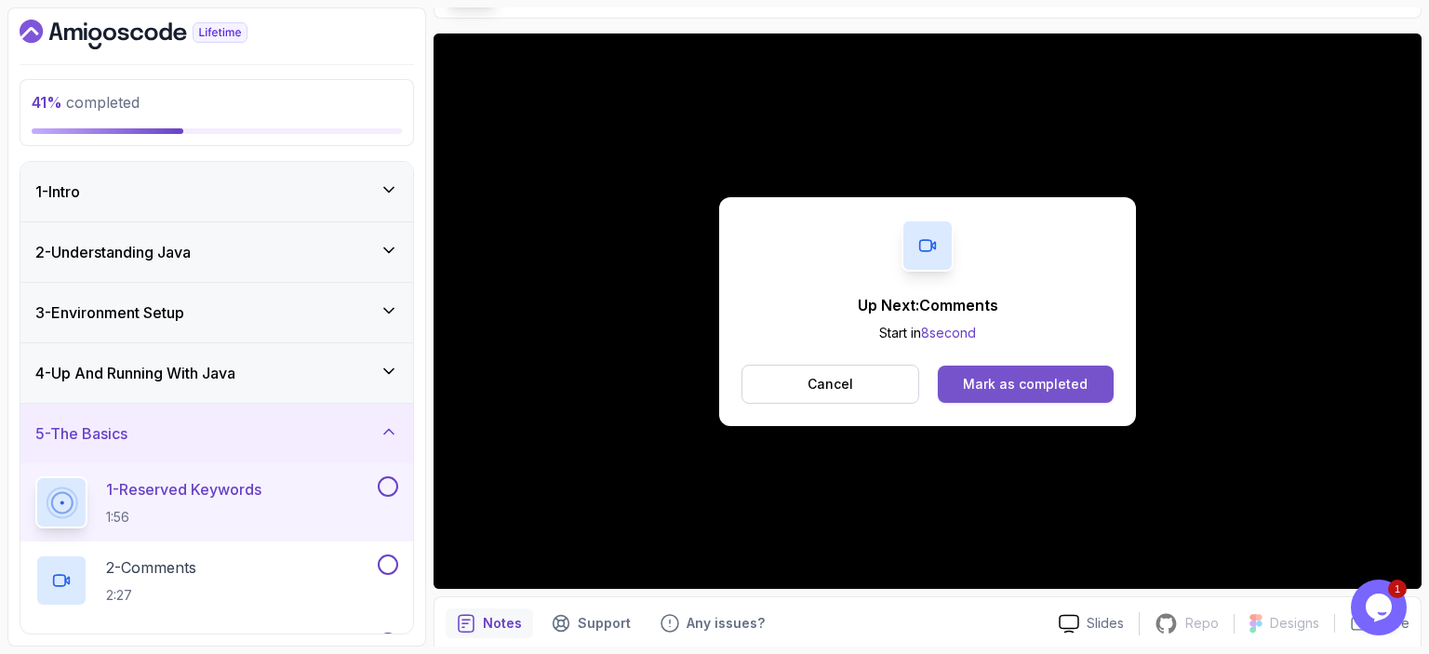 This screenshot has height=654, width=1429. I want to click on button: notes button, so click(489, 623).